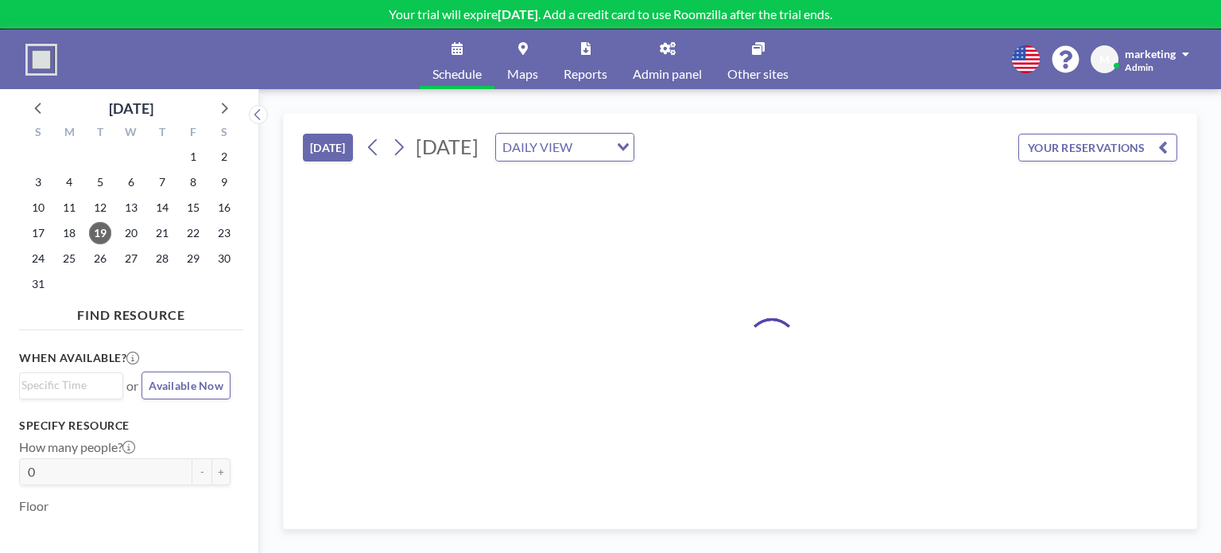 The width and height of the screenshot is (1221, 553). What do you see at coordinates (457, 59) in the screenshot?
I see `a: Schedule` at bounding box center [457, 59].